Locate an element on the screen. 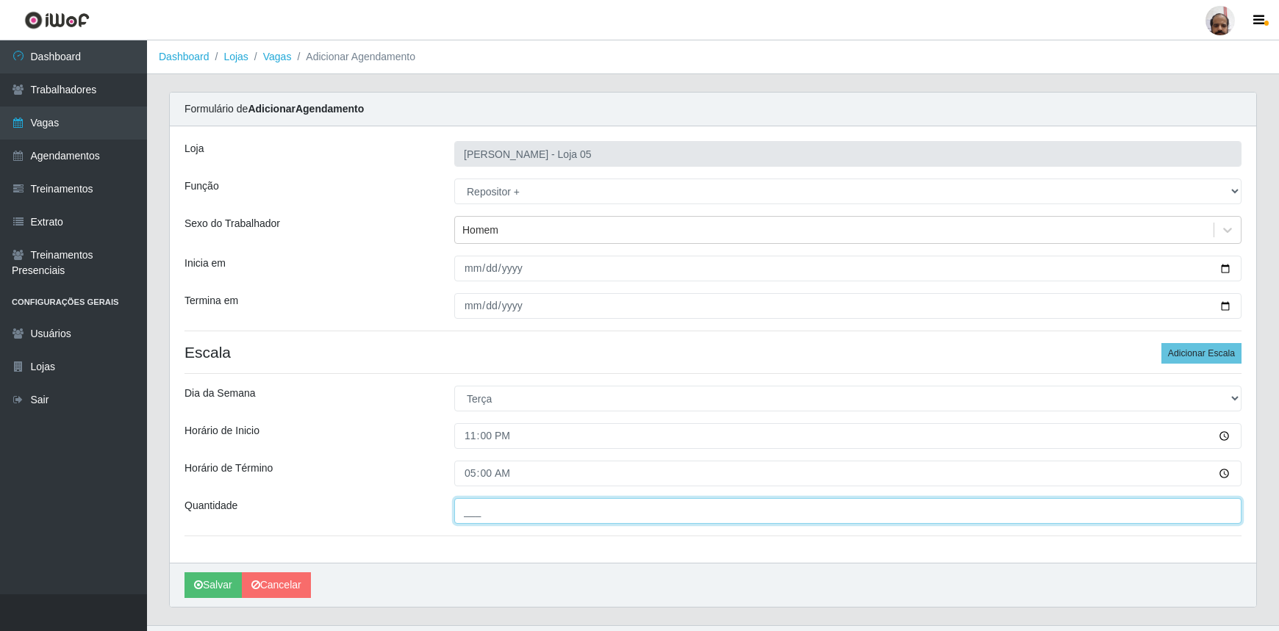  label: Quantidade is located at coordinates (211, 506).